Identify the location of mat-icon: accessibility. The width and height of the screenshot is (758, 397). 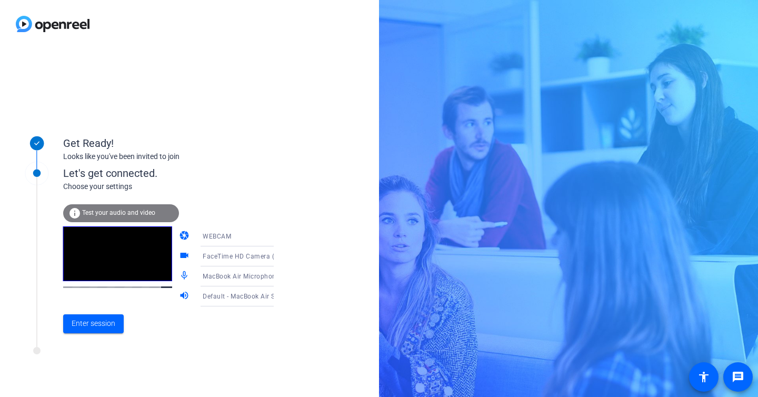
(704, 377).